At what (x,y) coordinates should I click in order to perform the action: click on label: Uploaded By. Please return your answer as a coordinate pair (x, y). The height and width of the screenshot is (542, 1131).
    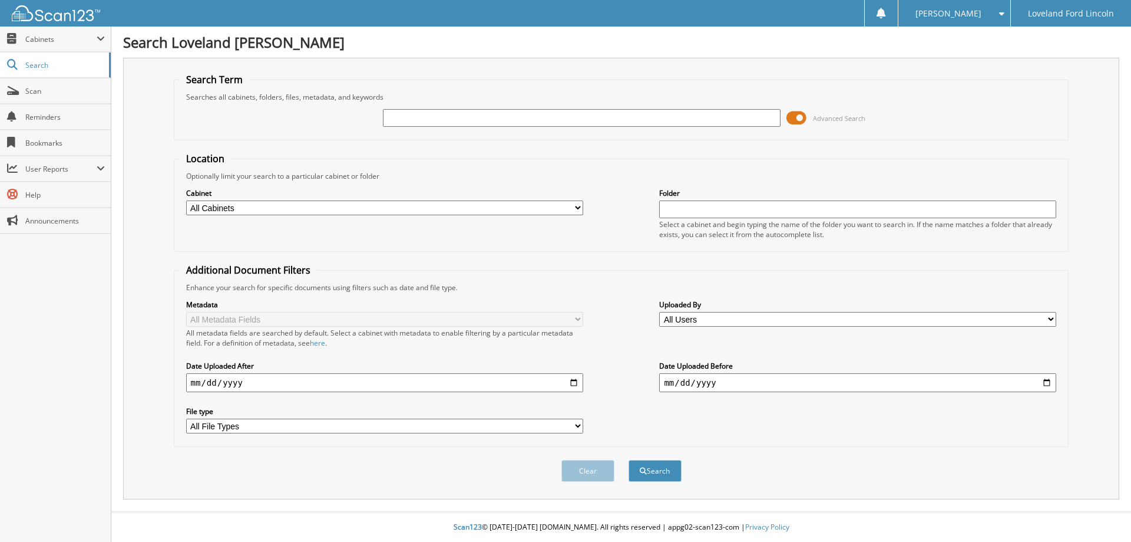
    Looking at the image, I should click on (858, 304).